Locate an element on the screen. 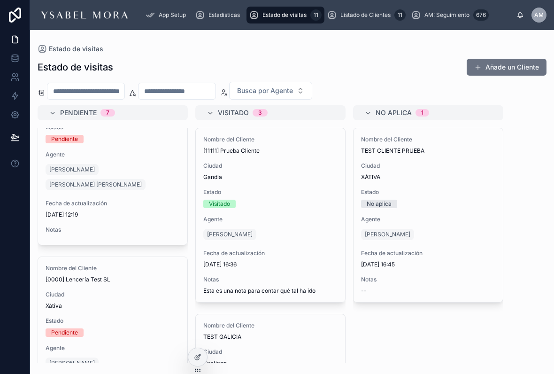 This screenshot has width=554, height=374. span: Busca por Agente is located at coordinates (265, 91).